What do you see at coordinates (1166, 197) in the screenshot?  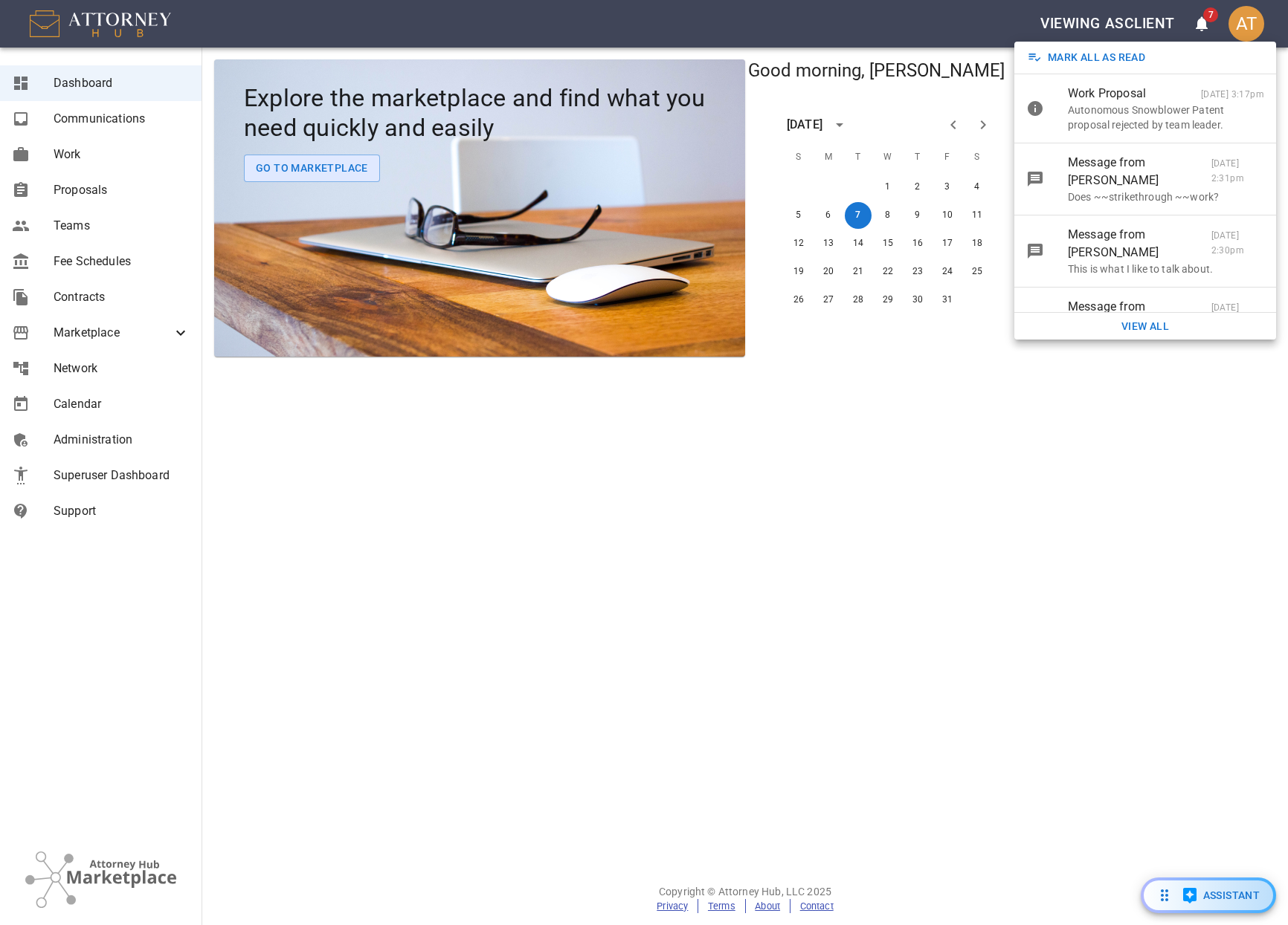 I see `p: Does ~~strikethrough ~~work?` at bounding box center [1166, 197].